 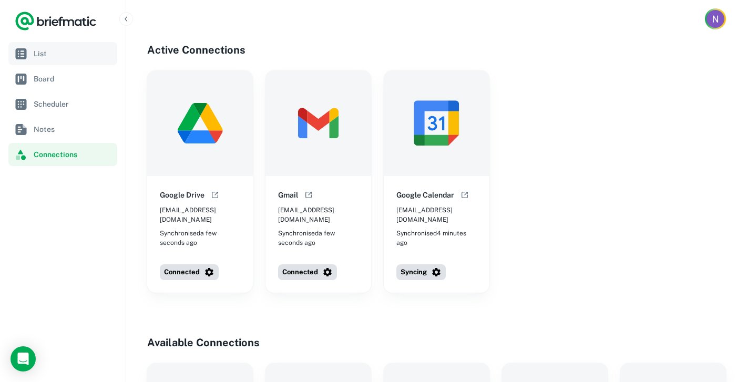 I want to click on h6: Google Drive, so click(x=182, y=195).